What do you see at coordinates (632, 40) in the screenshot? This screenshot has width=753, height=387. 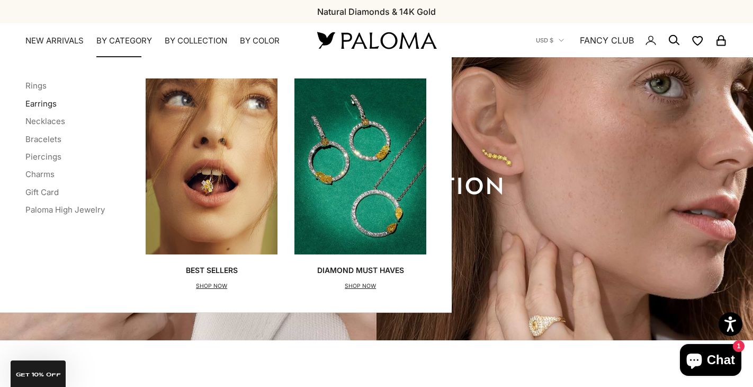 I see `nav: Secondary navigation` at bounding box center [632, 40].